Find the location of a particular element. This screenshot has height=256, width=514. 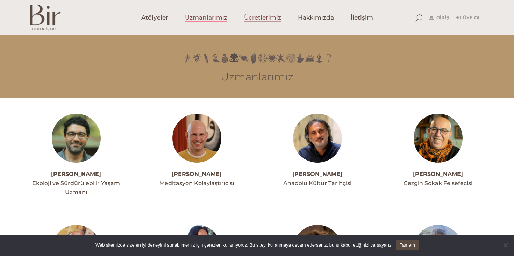

img: Ali_Canip_Olgunlu_003_copy-300x300.jpg is located at coordinates (317, 138).